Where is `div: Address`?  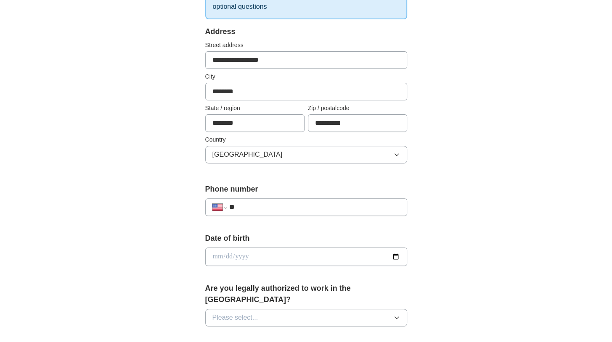 div: Address is located at coordinates (306, 32).